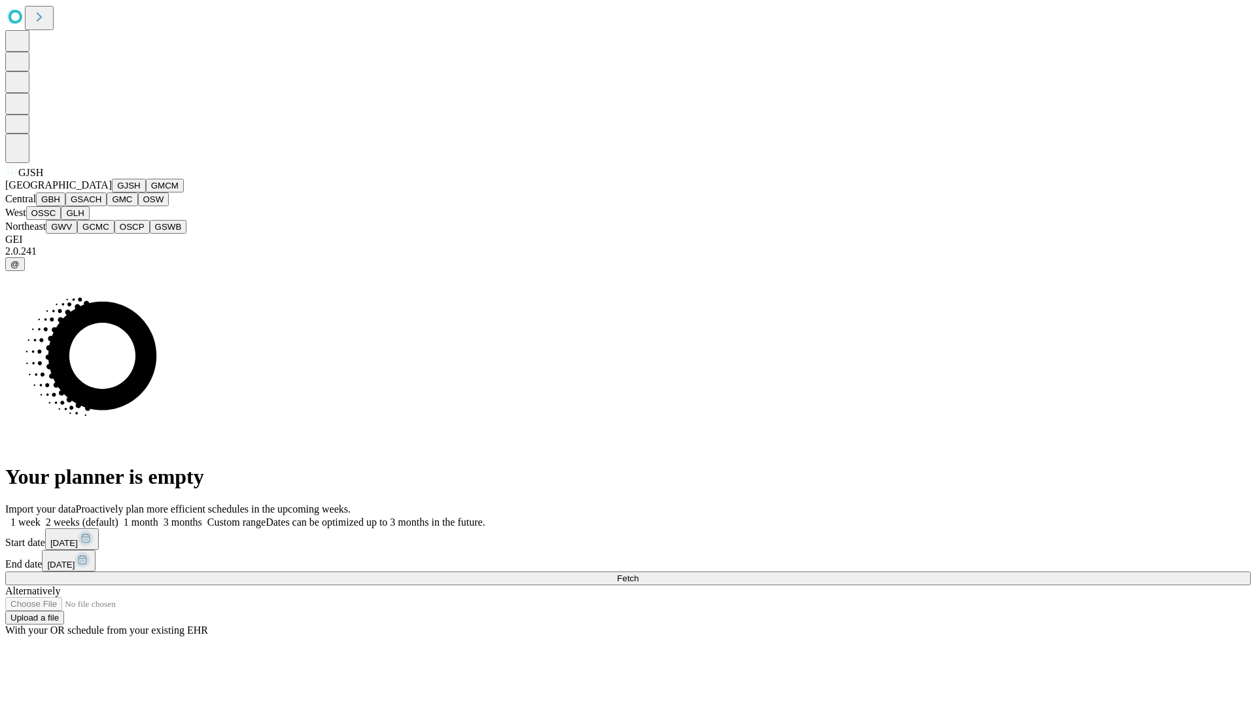 The height and width of the screenshot is (707, 1256). What do you see at coordinates (132, 226) in the screenshot?
I see `button: OSCP` at bounding box center [132, 226].